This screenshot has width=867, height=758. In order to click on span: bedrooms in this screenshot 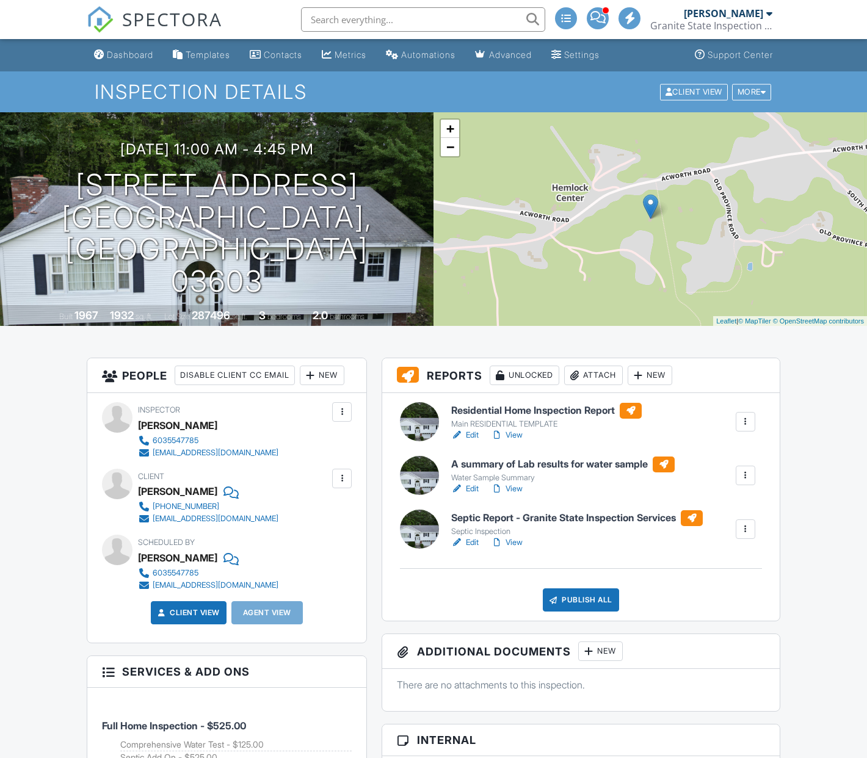, I will do `click(284, 316)`.